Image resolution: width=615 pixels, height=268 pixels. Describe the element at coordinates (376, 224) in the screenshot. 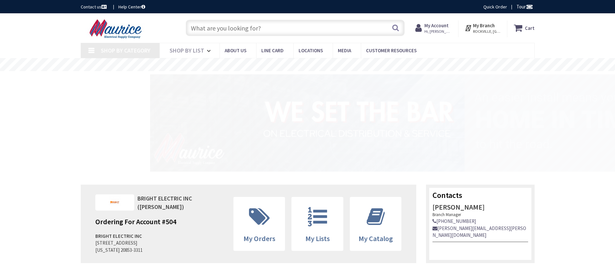

I see `a: My Catalog` at that location.